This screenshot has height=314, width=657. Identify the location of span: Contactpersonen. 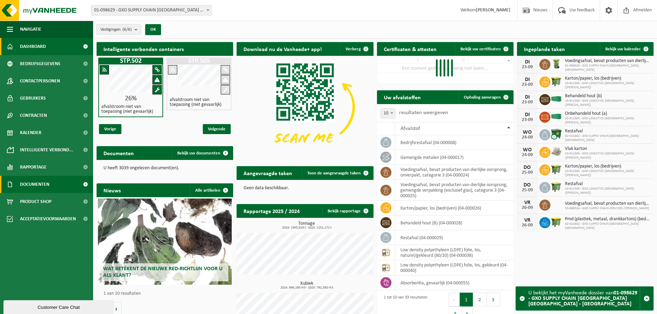
(40, 81).